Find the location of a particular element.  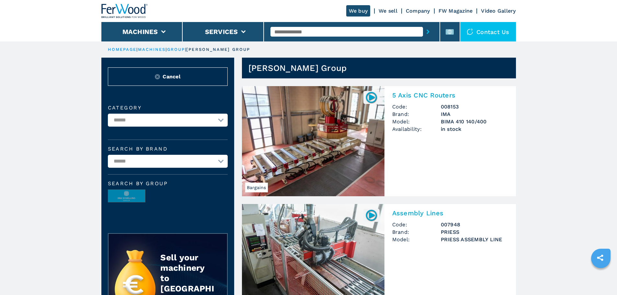

h3: BIMA 410 140/400 is located at coordinates (475, 122).